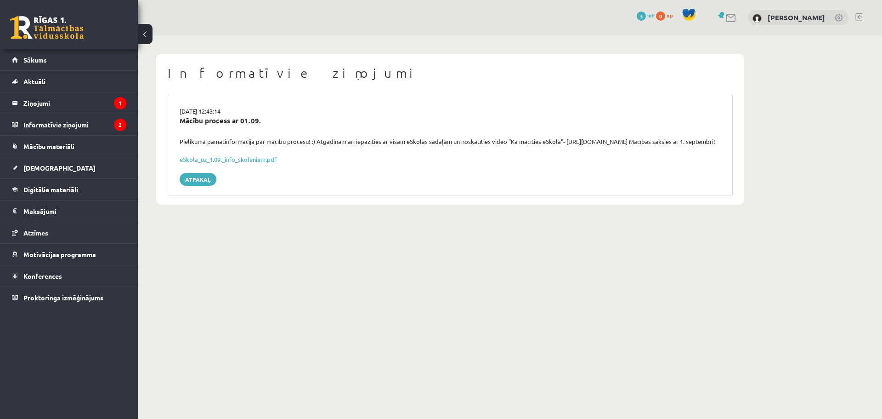  I want to click on legend: Maksājumi, so click(75, 211).